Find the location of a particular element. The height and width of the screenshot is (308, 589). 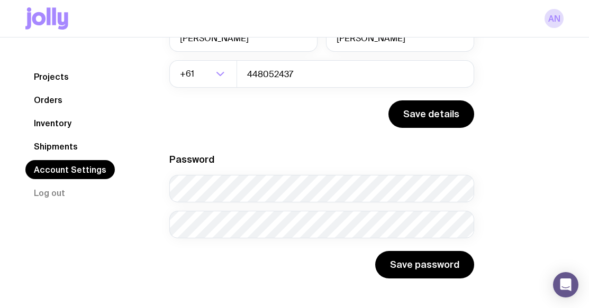

div: Open Intercom Messenger is located at coordinates (565, 285).